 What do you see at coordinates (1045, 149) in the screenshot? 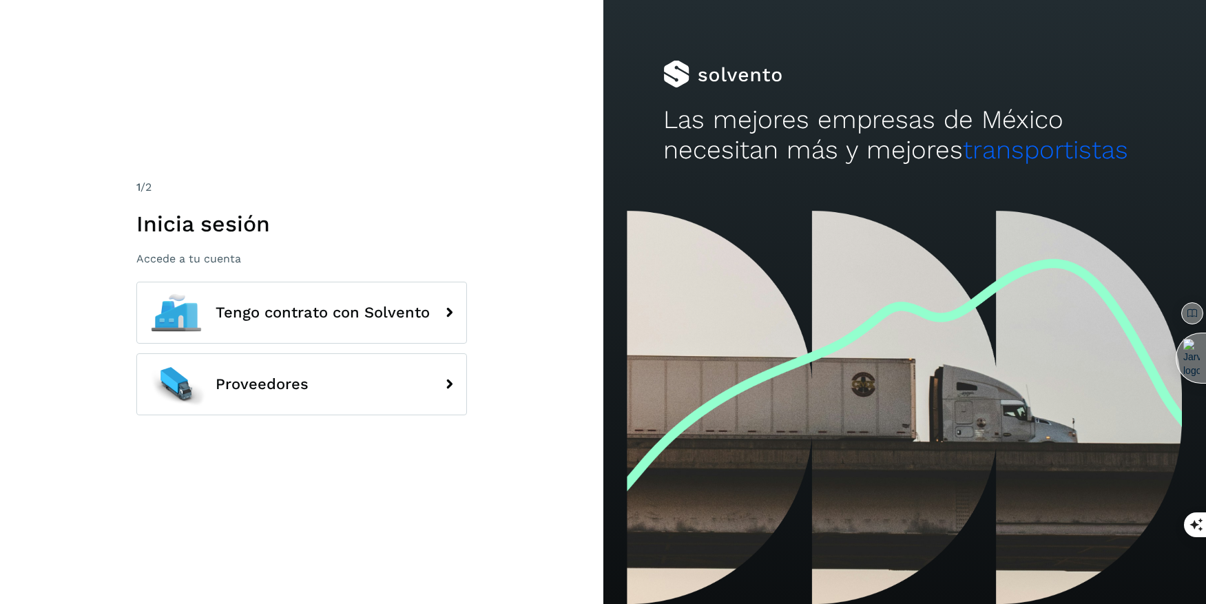
I see `span: transportistas` at bounding box center [1045, 149].